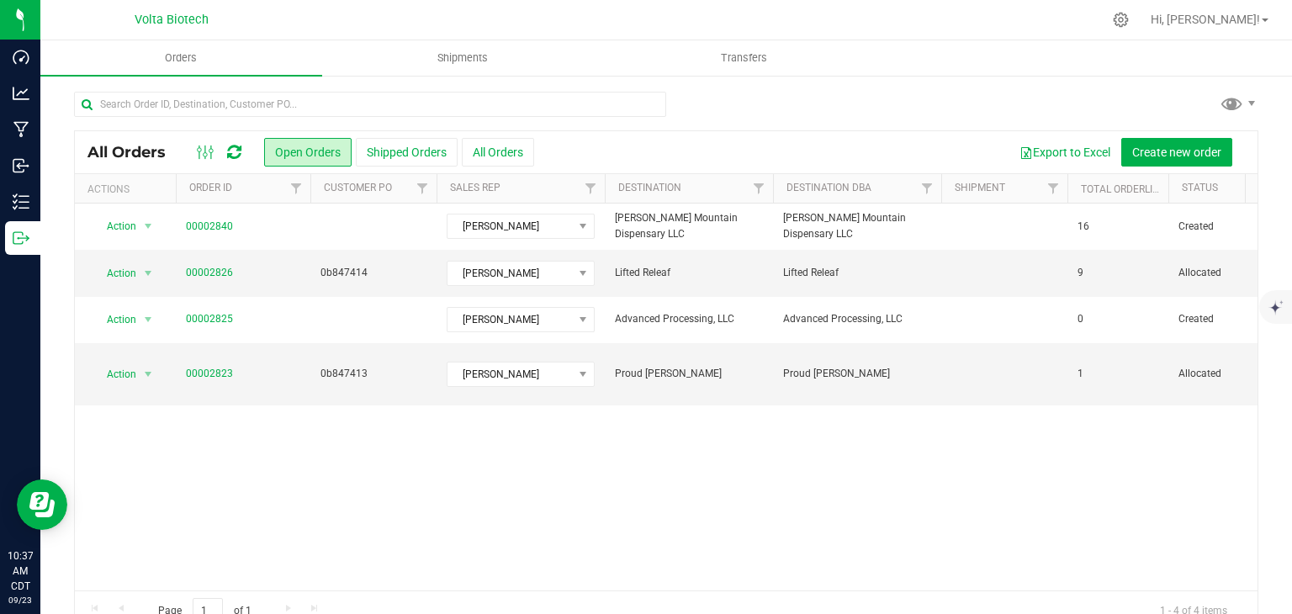 The image size is (1292, 614). What do you see at coordinates (20, 571) in the screenshot?
I see `p: 10:37 AM CDT` at bounding box center [20, 571].